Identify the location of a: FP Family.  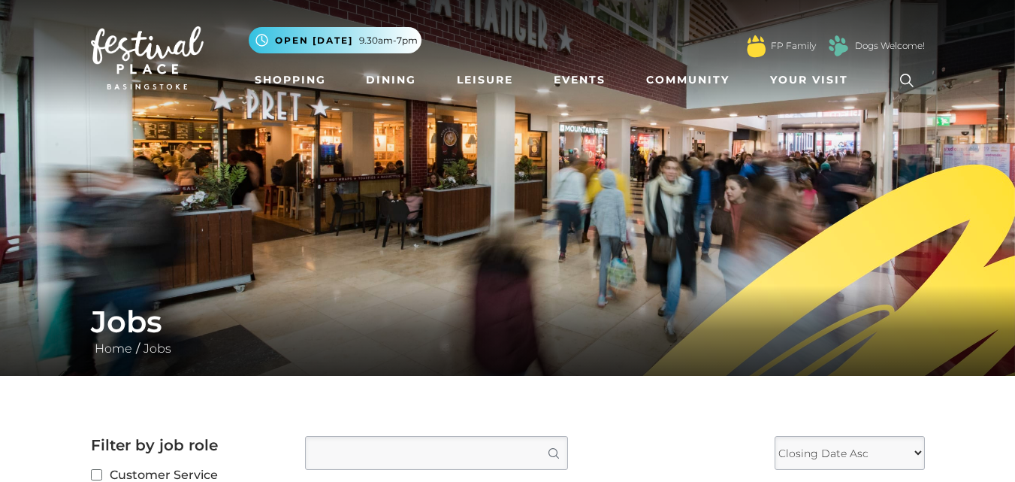
(793, 46).